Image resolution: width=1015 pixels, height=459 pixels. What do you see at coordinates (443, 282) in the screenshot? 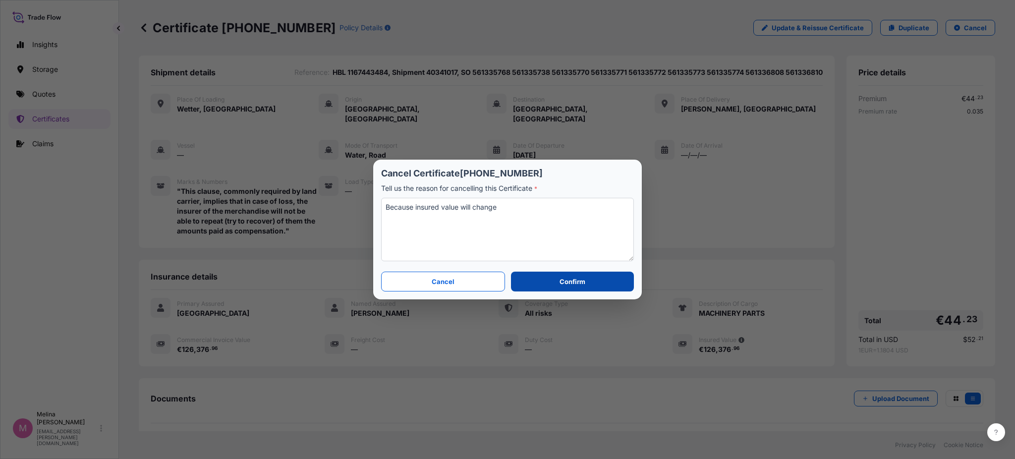
I see `button: Cancel` at bounding box center [443, 282].